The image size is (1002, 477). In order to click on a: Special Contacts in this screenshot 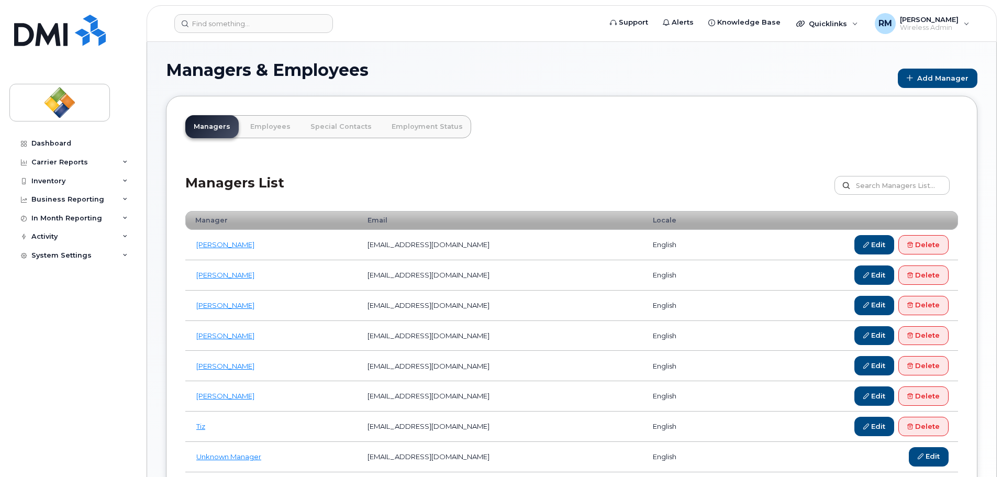, I will do `click(341, 127)`.